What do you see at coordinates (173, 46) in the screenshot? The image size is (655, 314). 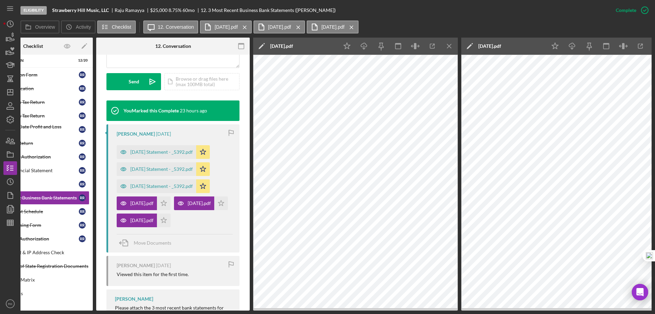 I see `div: 12. Conversation` at bounding box center [173, 46].